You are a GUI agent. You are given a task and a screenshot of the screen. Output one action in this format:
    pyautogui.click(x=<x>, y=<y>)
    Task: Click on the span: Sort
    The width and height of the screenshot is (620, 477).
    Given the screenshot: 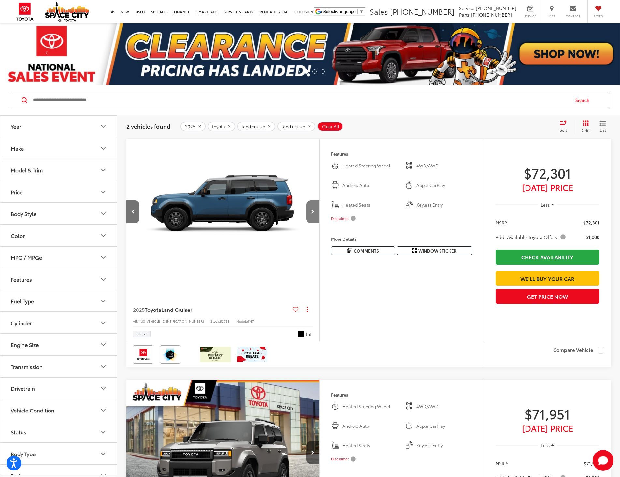 What is the action you would take?
    pyautogui.click(x=564, y=130)
    